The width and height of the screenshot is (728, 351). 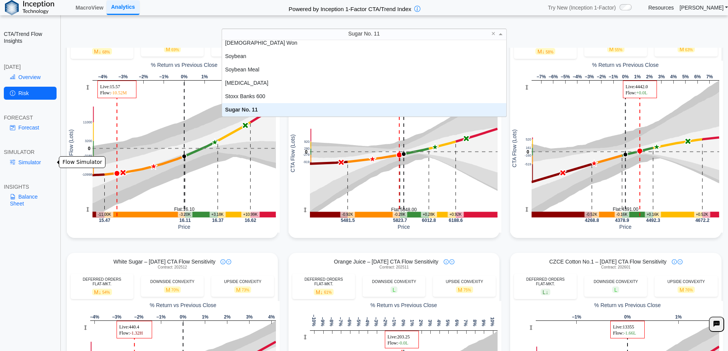 What do you see at coordinates (364, 34) in the screenshot?
I see `span: Sugar No. 11` at bounding box center [364, 34].